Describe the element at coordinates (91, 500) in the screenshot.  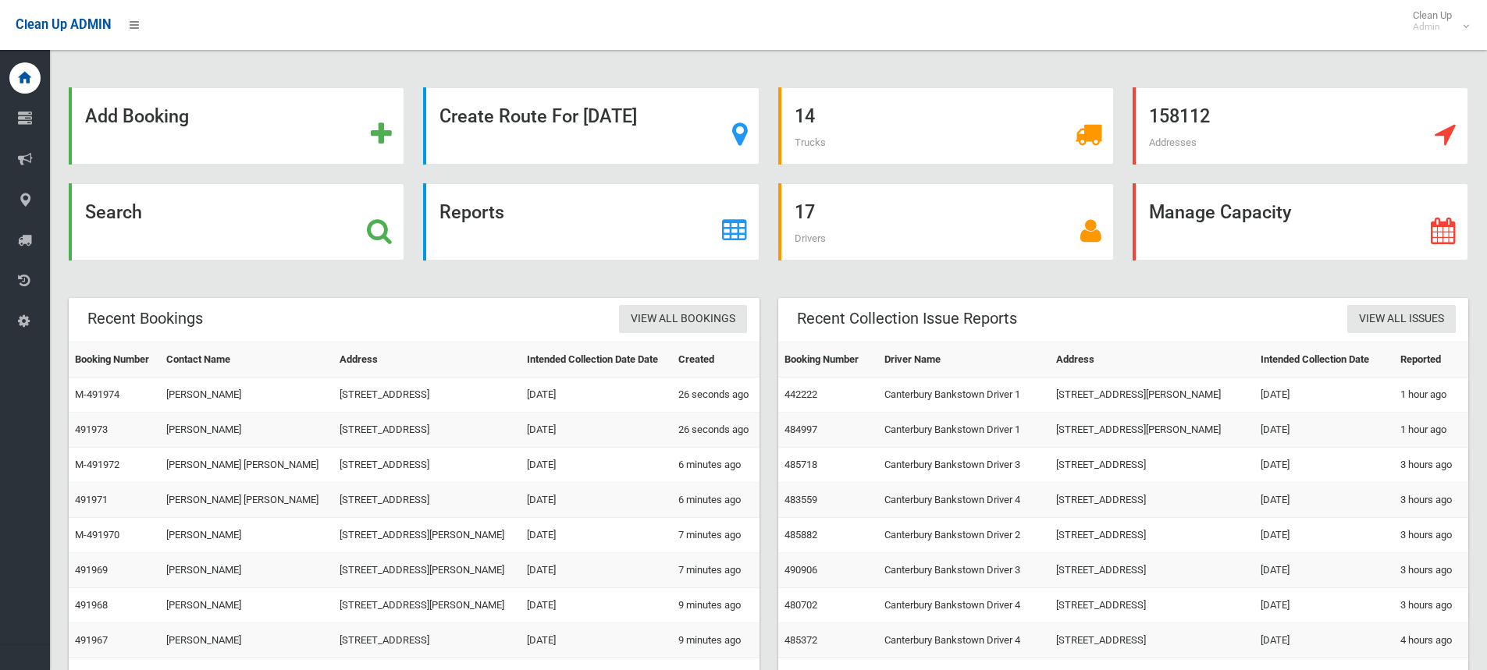
I see `a: 491971` at that location.